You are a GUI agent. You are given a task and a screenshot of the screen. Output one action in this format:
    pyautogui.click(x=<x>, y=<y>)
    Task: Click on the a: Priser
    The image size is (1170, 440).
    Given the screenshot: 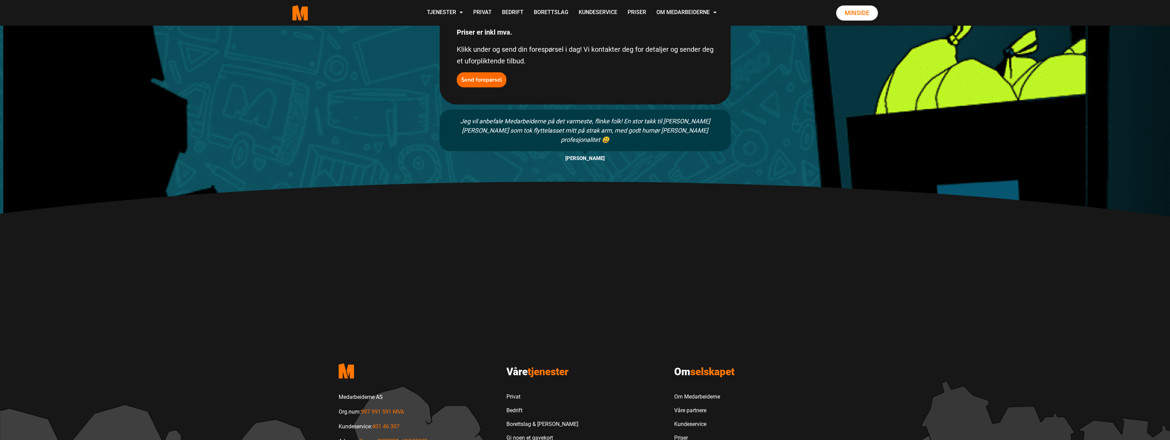 What is the action you would take?
    pyautogui.click(x=637, y=13)
    